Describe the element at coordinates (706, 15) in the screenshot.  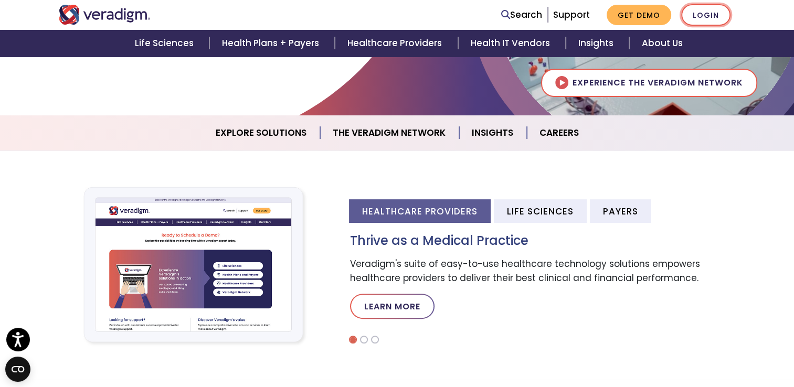
I see `a: Login` at that location.